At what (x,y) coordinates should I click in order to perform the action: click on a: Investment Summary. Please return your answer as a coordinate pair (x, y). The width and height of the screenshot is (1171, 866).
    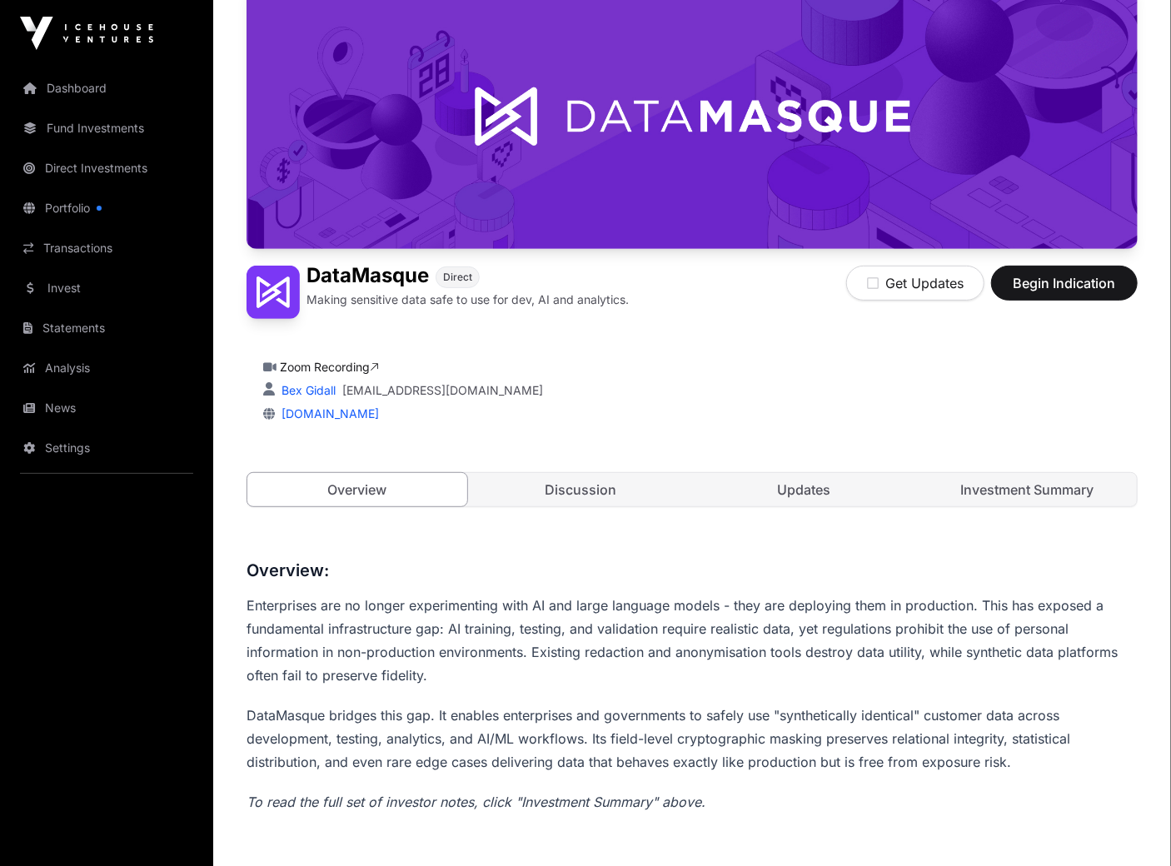
    Looking at the image, I should click on (1027, 490).